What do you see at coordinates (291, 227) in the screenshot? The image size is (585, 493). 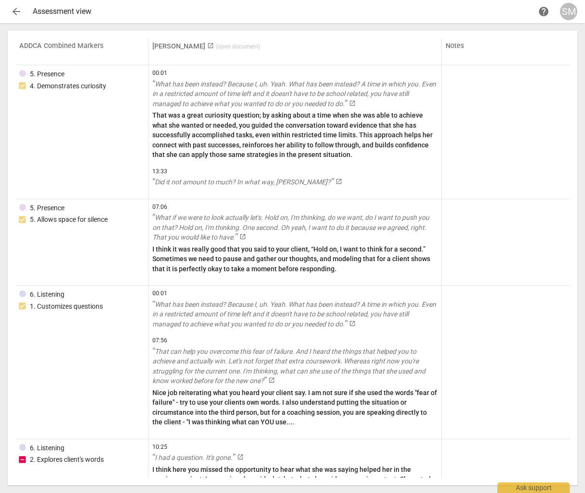 I see `span: What if we were to look actually let's. Hold on, I'm thinking, do we want, do I want to push you ...` at bounding box center [291, 227].